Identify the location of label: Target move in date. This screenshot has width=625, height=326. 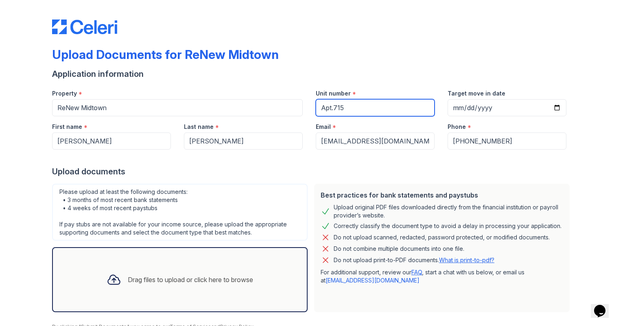
(476, 94).